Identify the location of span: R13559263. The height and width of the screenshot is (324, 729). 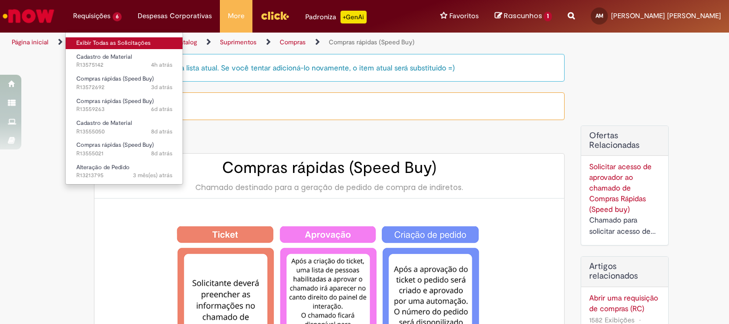
(124, 109).